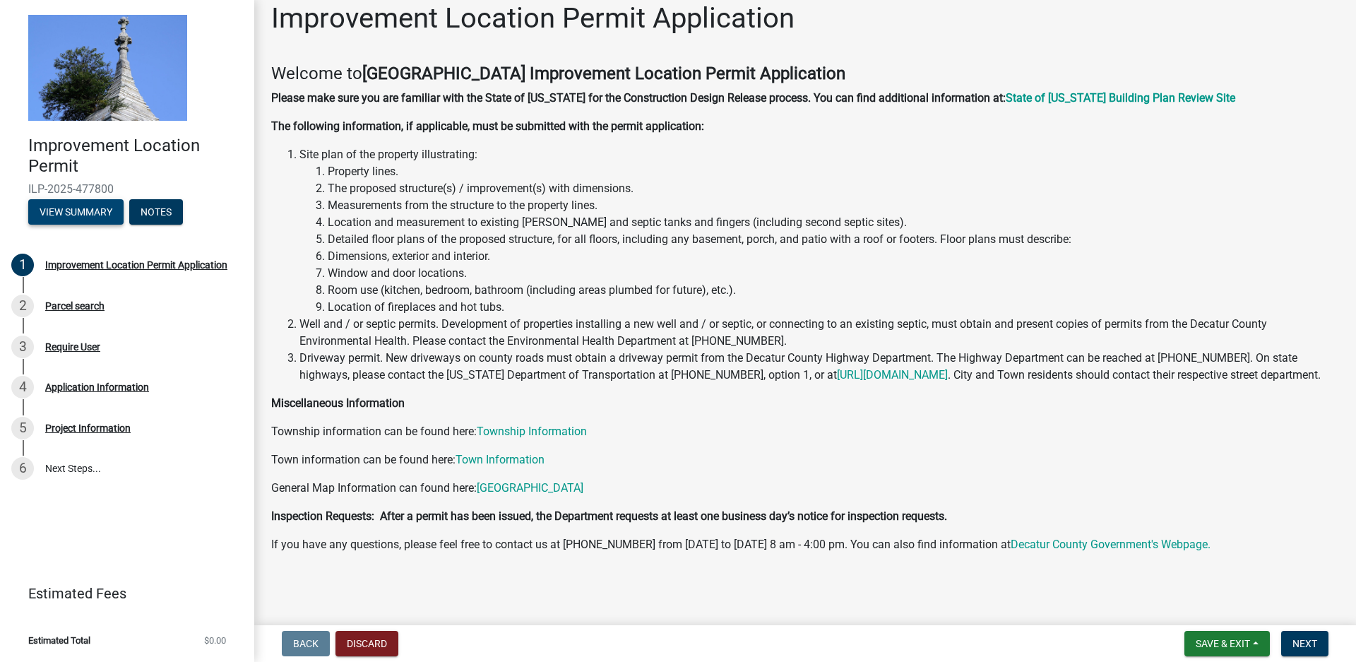 Image resolution: width=1356 pixels, height=662 pixels. What do you see at coordinates (76, 213) in the screenshot?
I see `wm-modal-confirm: Summary` at bounding box center [76, 213].